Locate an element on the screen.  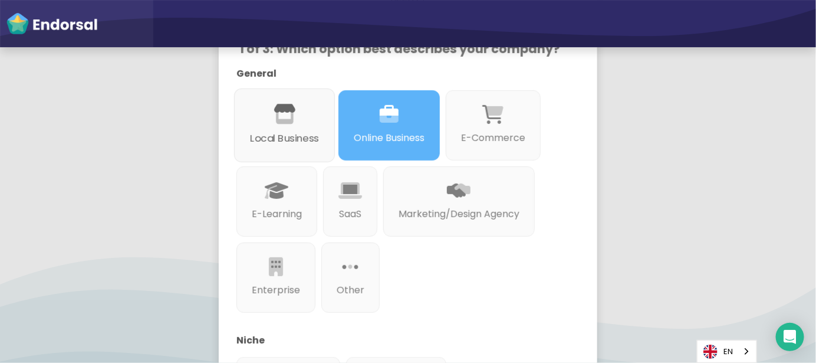
aside: Language selected: English is located at coordinates (727, 351).